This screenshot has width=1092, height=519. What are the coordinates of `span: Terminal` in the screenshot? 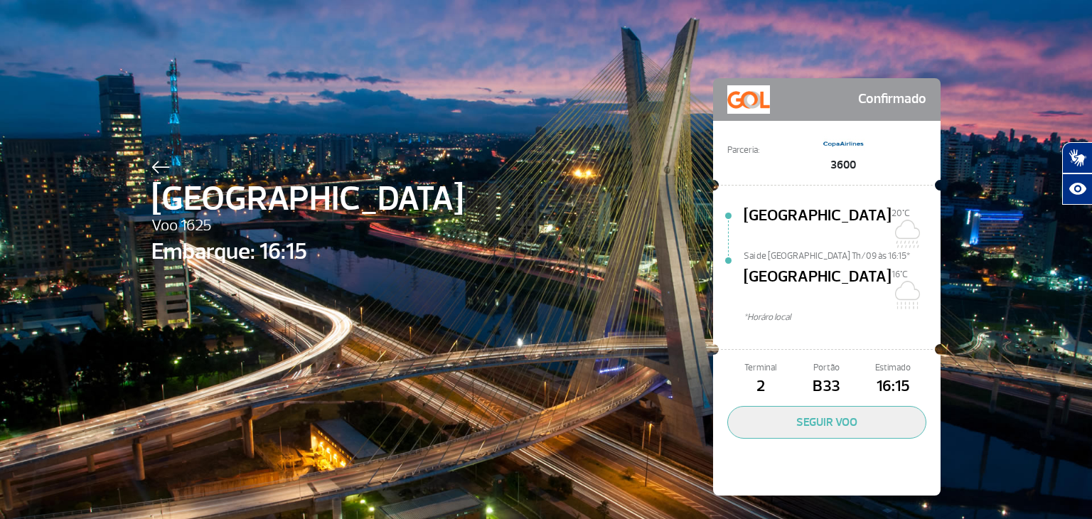 It's located at (760, 367).